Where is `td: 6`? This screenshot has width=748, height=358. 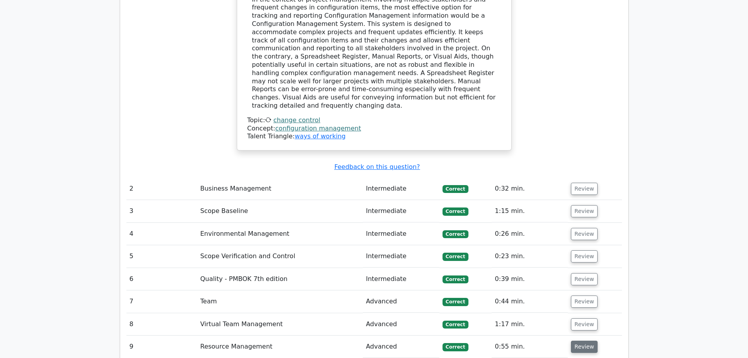 td: 6 is located at coordinates (162, 279).